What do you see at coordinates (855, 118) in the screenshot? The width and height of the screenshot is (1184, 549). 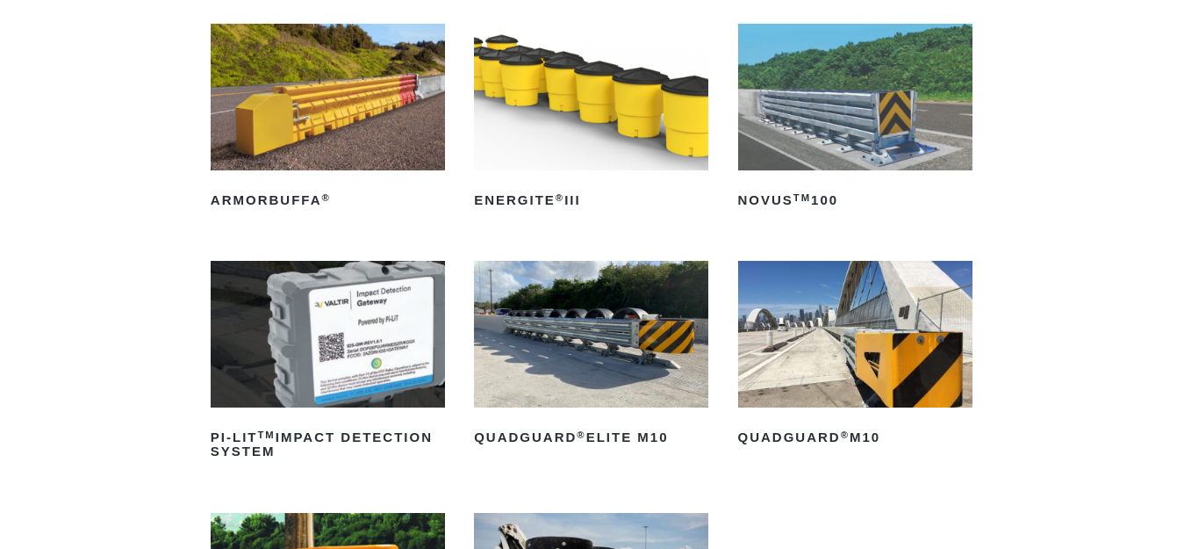 I see `a: NOVUSTM100` at bounding box center [855, 118].